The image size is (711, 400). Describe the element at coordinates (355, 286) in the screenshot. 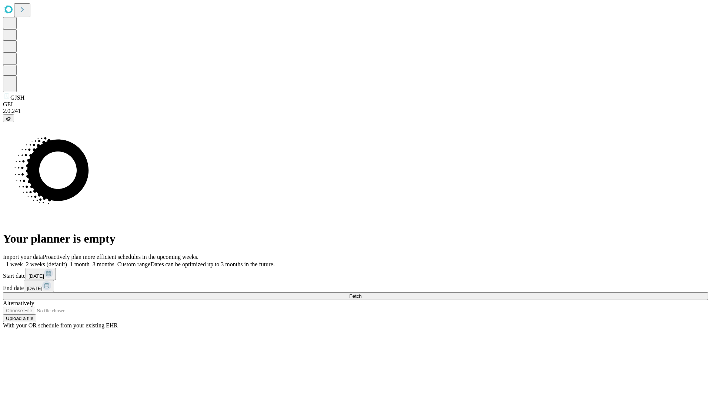

I see `div: End date` at that location.